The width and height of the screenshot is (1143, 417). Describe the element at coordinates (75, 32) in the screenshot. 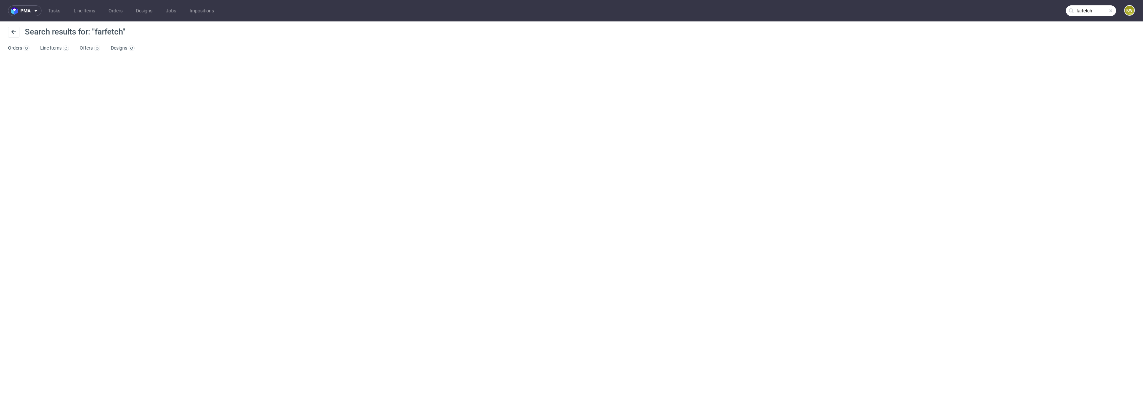

I see `span: Search results for: "farfetch"` at that location.